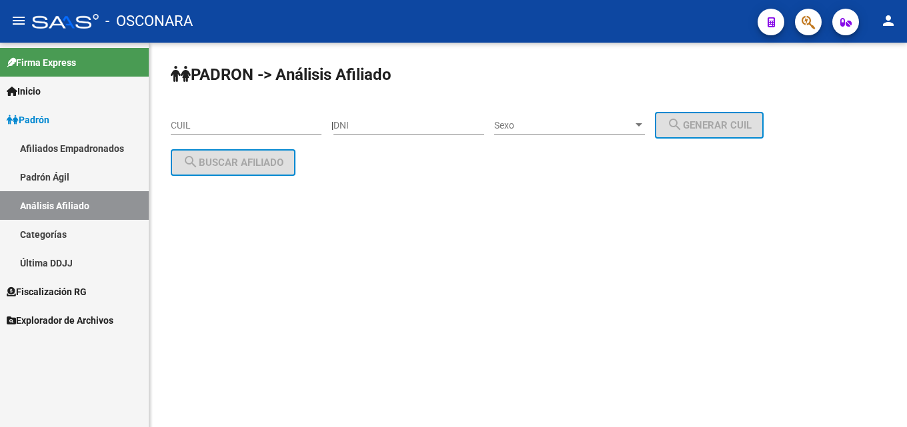 Image resolution: width=907 pixels, height=427 pixels. What do you see at coordinates (281, 75) in the screenshot?
I see `strong: PADRON -> Análisis Afiliado` at bounding box center [281, 75].